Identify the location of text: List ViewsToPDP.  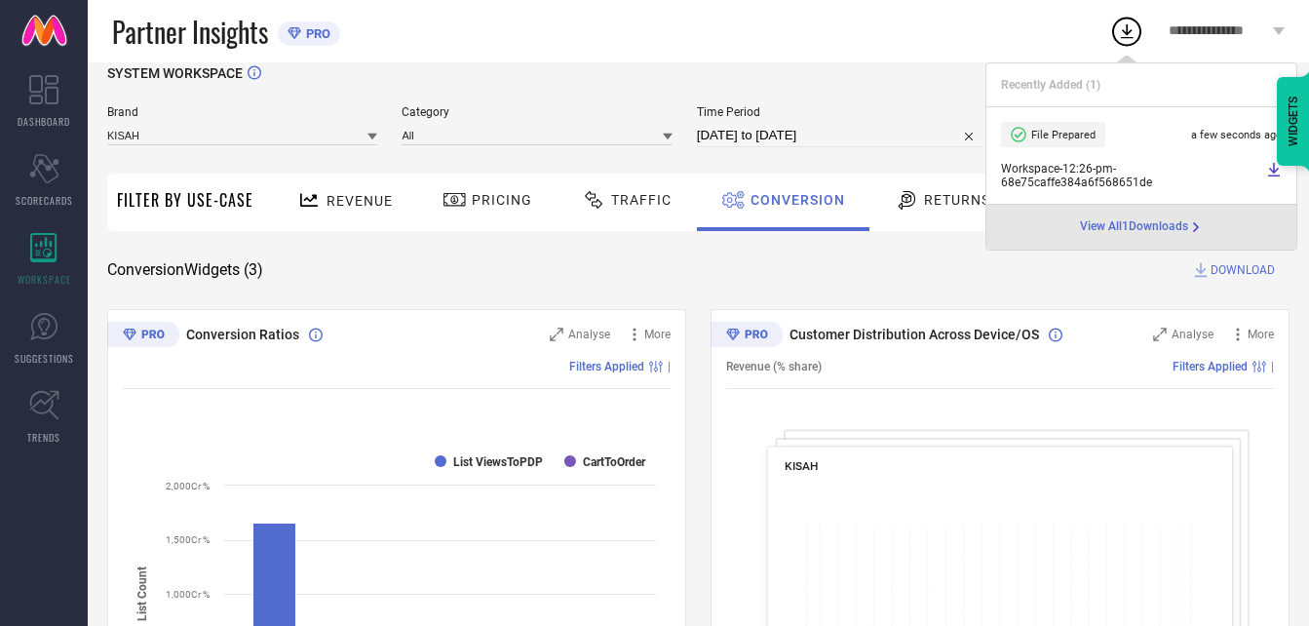
(498, 462).